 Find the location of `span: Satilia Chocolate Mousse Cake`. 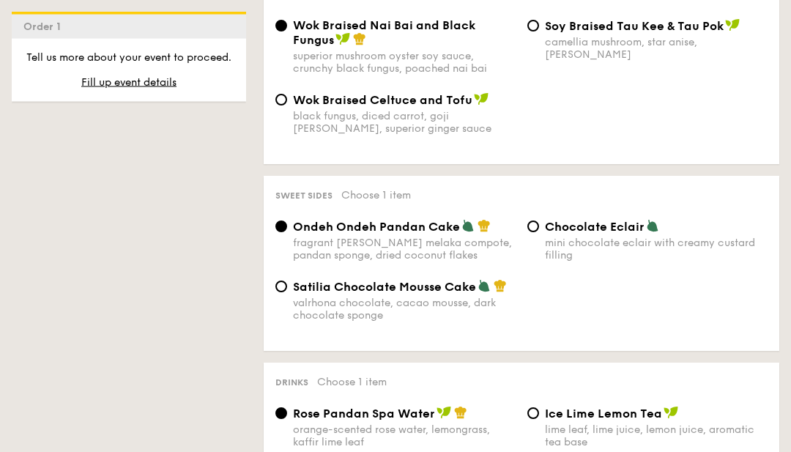

span: Satilia Chocolate Mousse Cake is located at coordinates (384, 287).